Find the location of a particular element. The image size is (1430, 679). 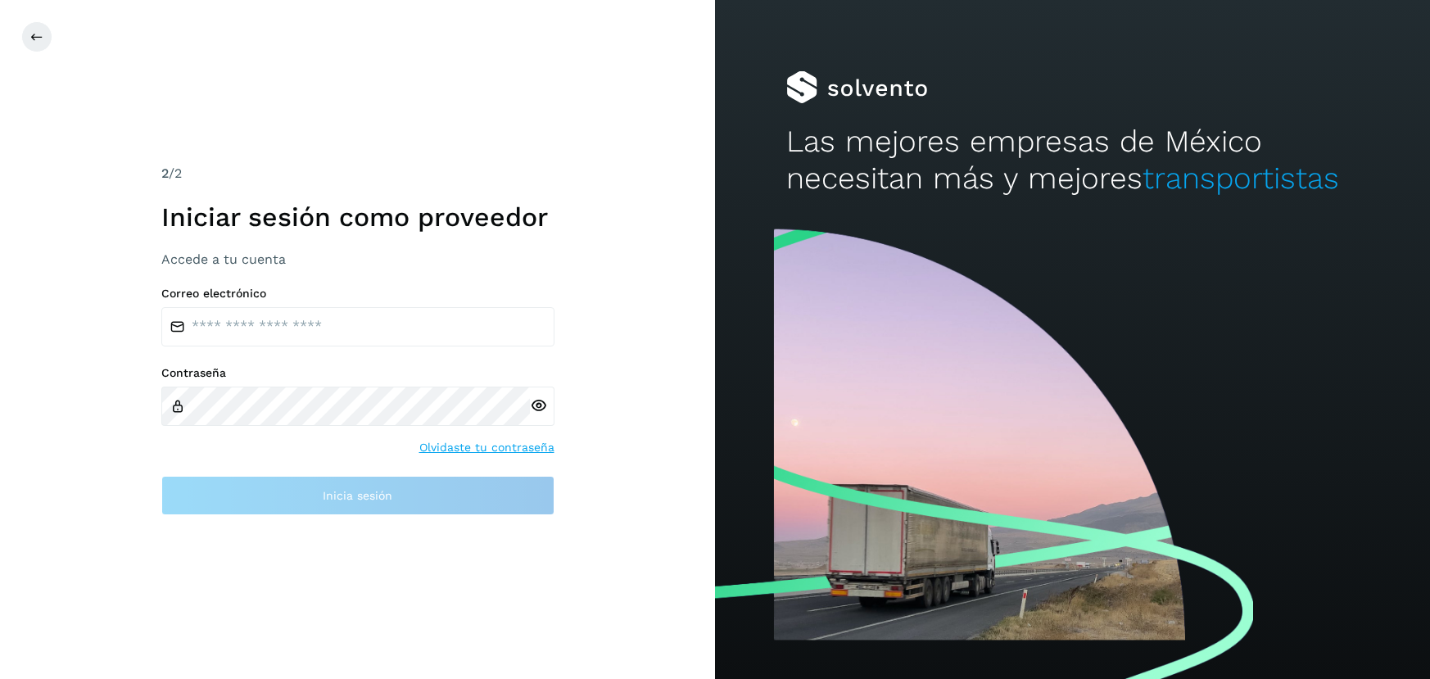

h2: Las mejores empresas de México necesitan más y mejores is located at coordinates (1072, 160).